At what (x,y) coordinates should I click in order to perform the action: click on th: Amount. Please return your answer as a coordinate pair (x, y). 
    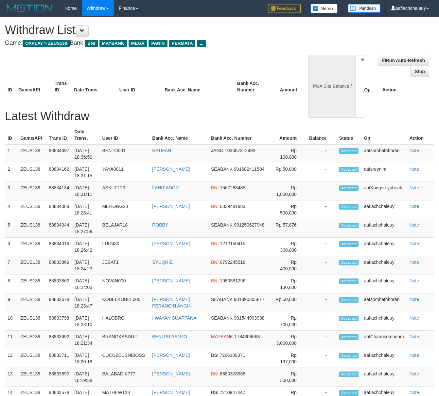
    Looking at the image, I should click on (289, 135).